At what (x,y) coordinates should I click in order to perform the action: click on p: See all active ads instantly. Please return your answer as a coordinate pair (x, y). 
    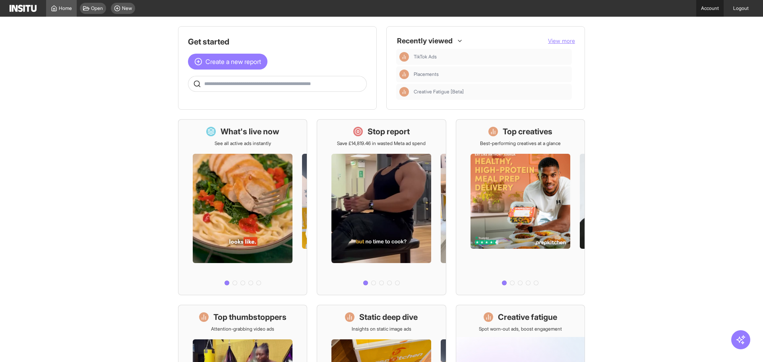
    Looking at the image, I should click on (243, 143).